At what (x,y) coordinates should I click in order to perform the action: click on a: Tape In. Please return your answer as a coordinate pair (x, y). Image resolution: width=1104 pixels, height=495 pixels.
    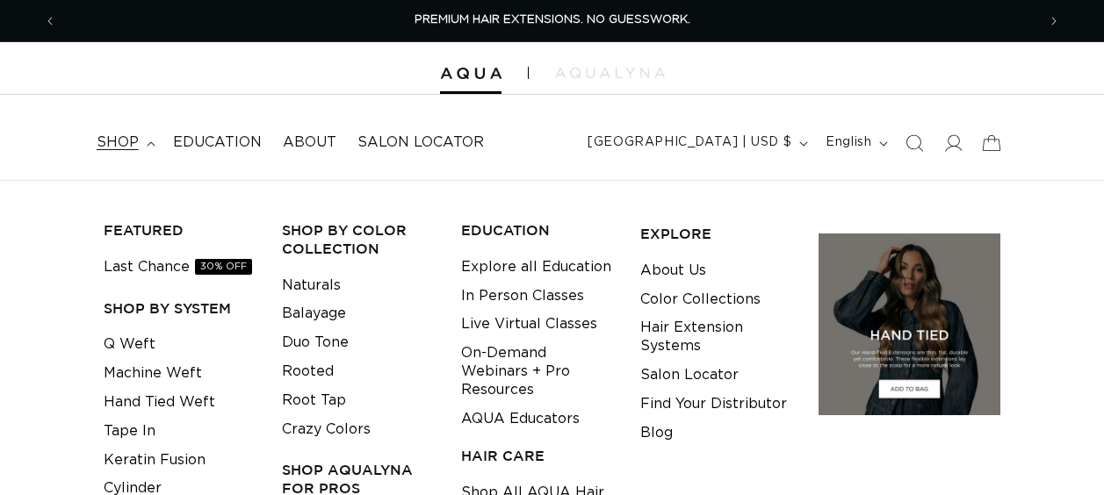
    Looking at the image, I should click on (129, 431).